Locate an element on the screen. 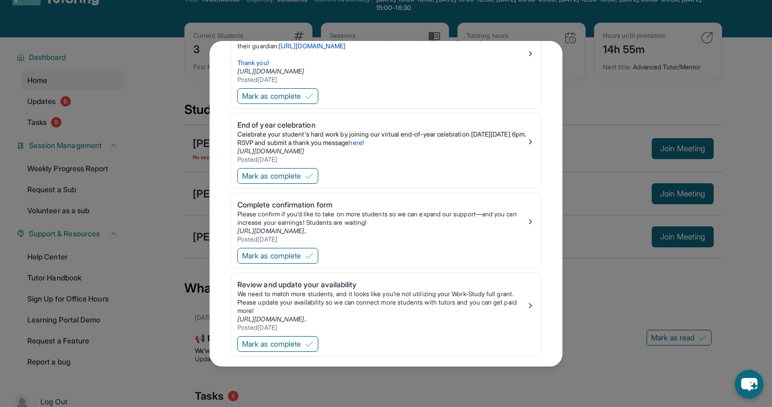 The image size is (772, 407). div: Please confirm if you’d like to take on more students so we can expand our support—and you can in... is located at coordinates (382, 218).